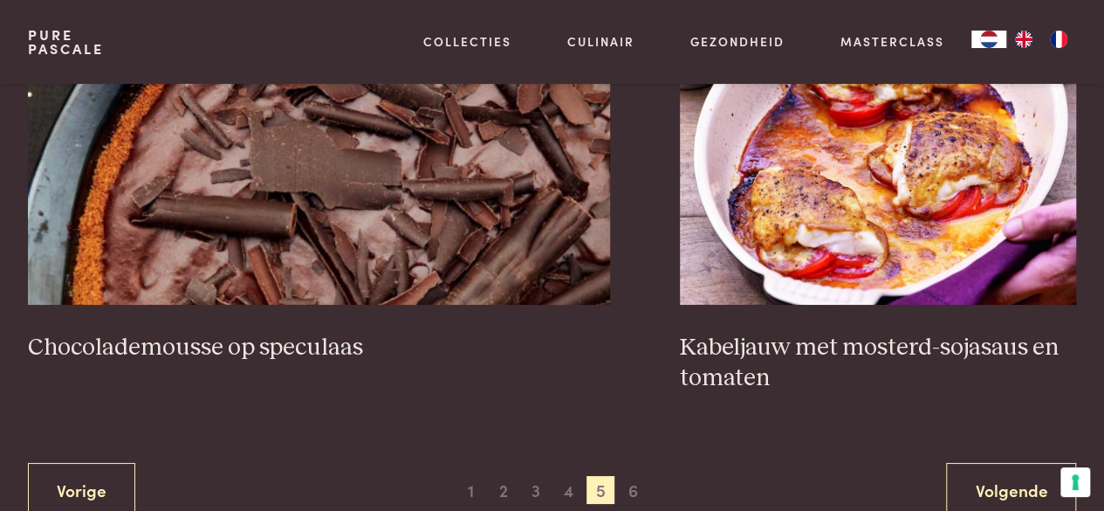 The height and width of the screenshot is (511, 1104). Describe the element at coordinates (471, 490) in the screenshot. I see `span: 1` at that location.